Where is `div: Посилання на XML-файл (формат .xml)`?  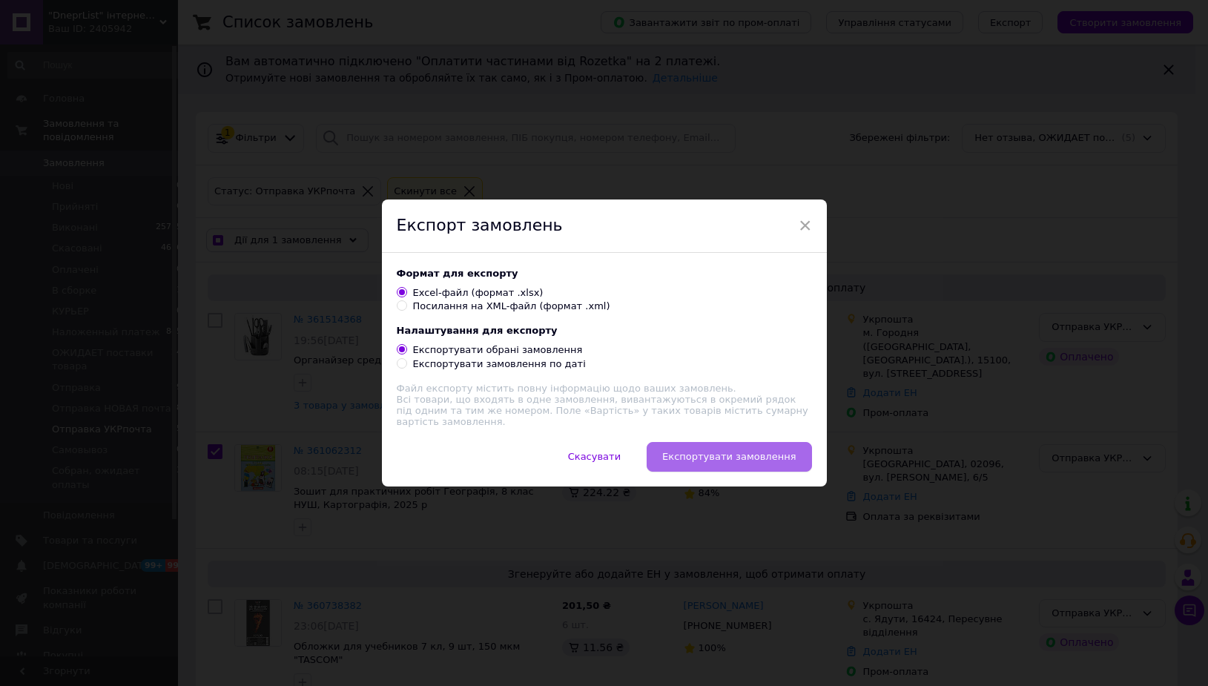
div: Посилання на XML-файл (формат .xml) is located at coordinates (512, 306).